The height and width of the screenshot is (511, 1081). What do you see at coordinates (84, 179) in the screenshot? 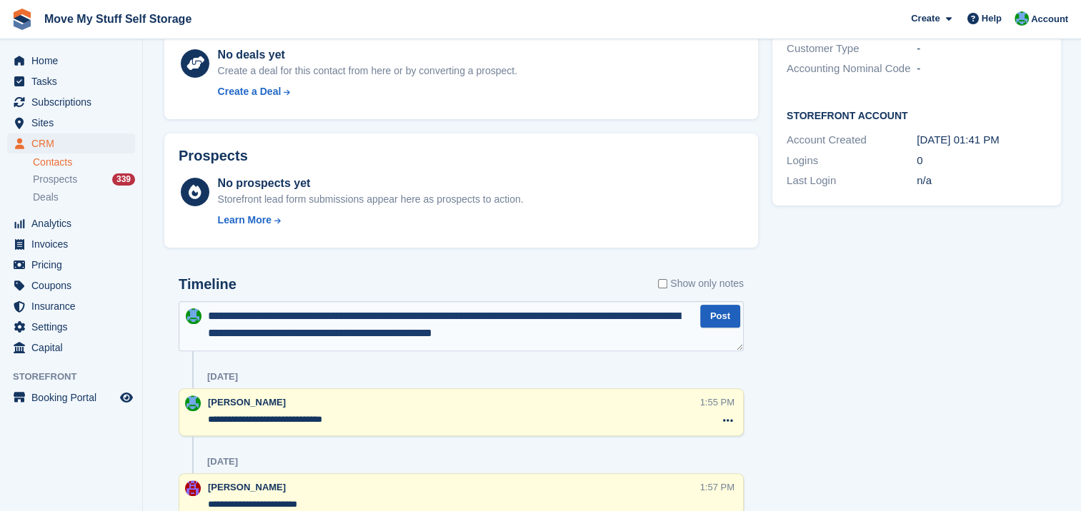
I see `a: Prospects 339` at bounding box center [84, 179].